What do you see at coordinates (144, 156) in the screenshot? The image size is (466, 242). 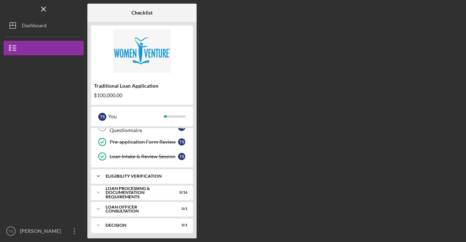 I see `div: Loan Intake & Review Session` at bounding box center [144, 156].